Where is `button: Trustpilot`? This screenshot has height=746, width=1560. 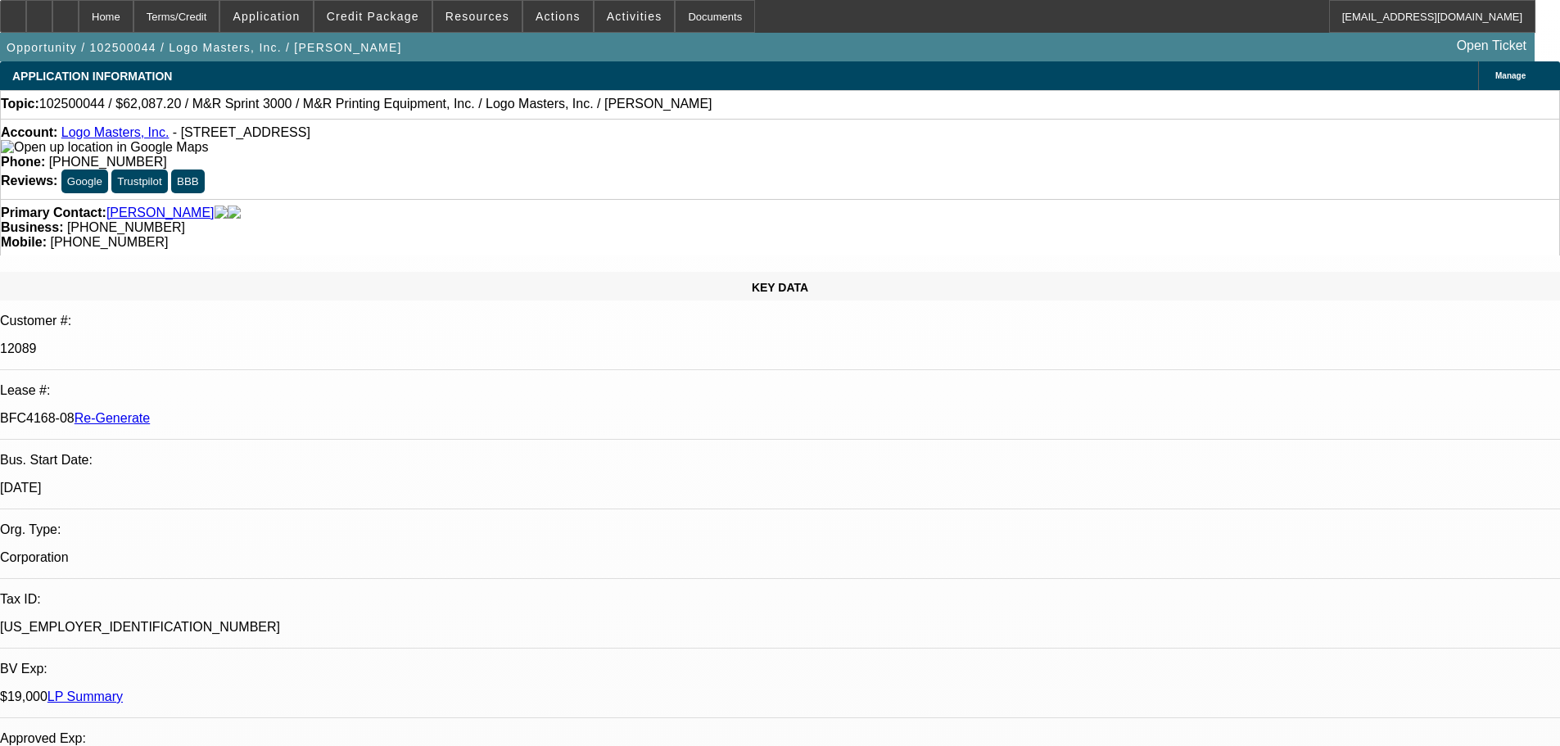
button: Trustpilot is located at coordinates (139, 181).